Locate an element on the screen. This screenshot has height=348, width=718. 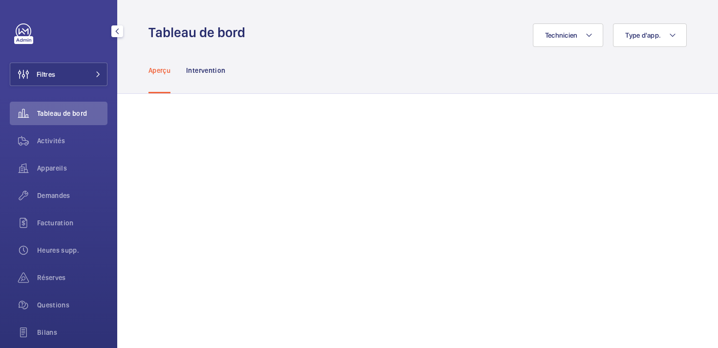
button: Technicien is located at coordinates (568, 35).